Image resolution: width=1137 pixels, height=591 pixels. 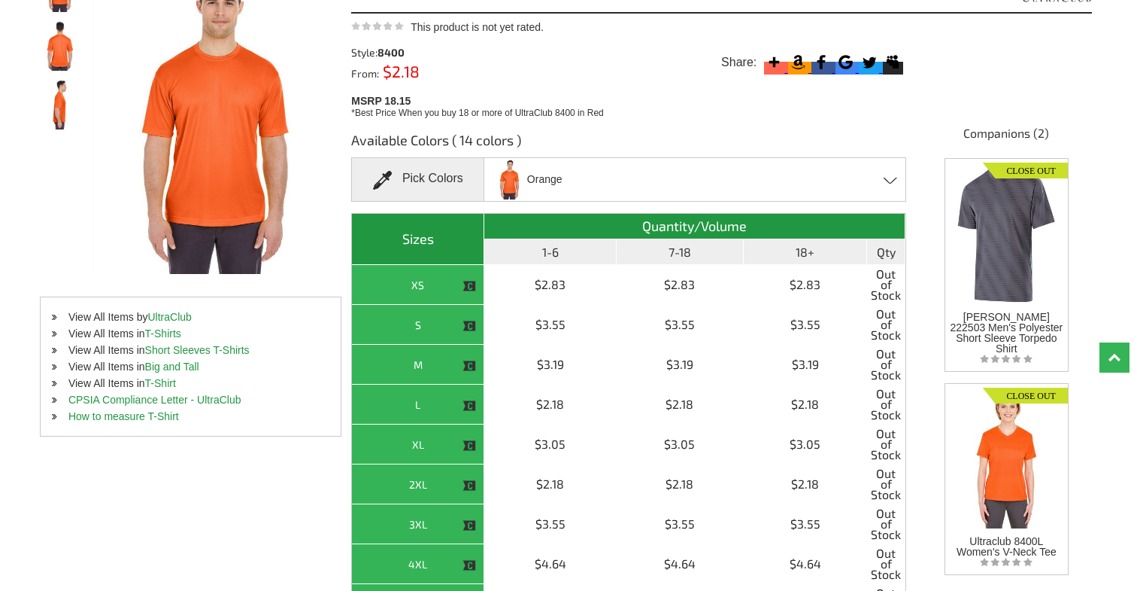 What do you see at coordinates (418, 444) in the screenshot?
I see `th: XL` at bounding box center [418, 444].